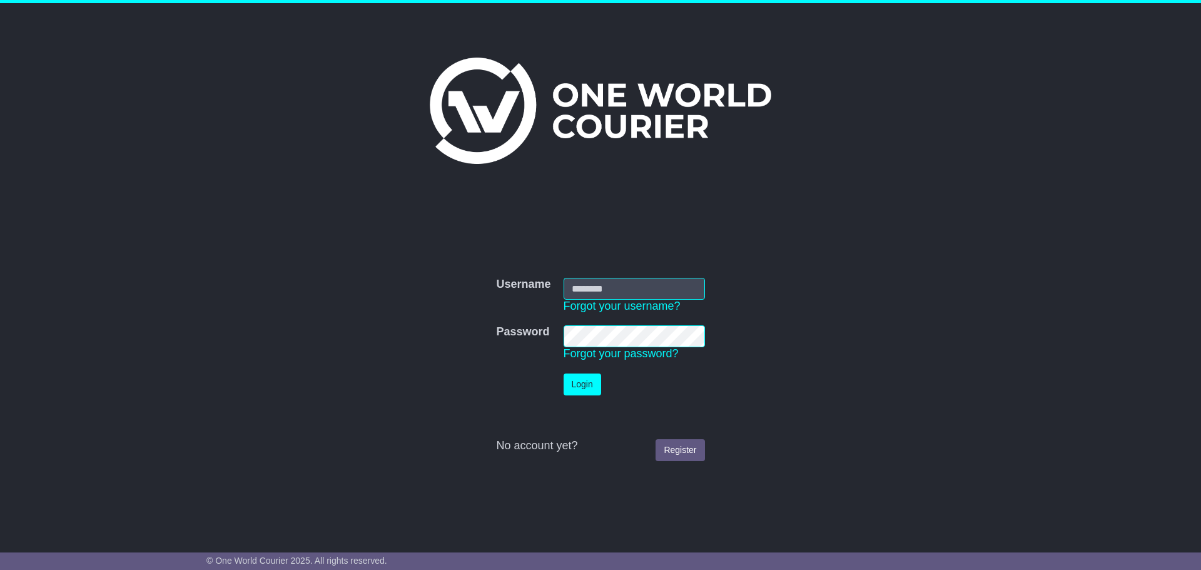 This screenshot has width=1201, height=570. What do you see at coordinates (622, 306) in the screenshot?
I see `a: Forgot your username?` at bounding box center [622, 306].